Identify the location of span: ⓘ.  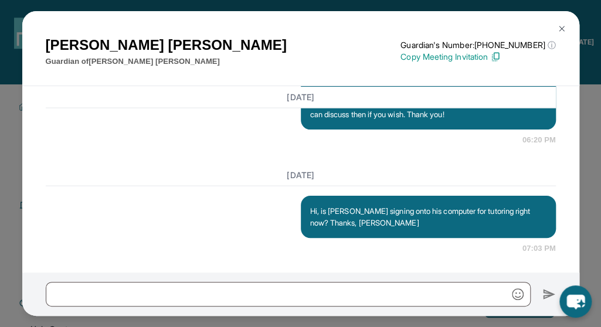
(552, 45).